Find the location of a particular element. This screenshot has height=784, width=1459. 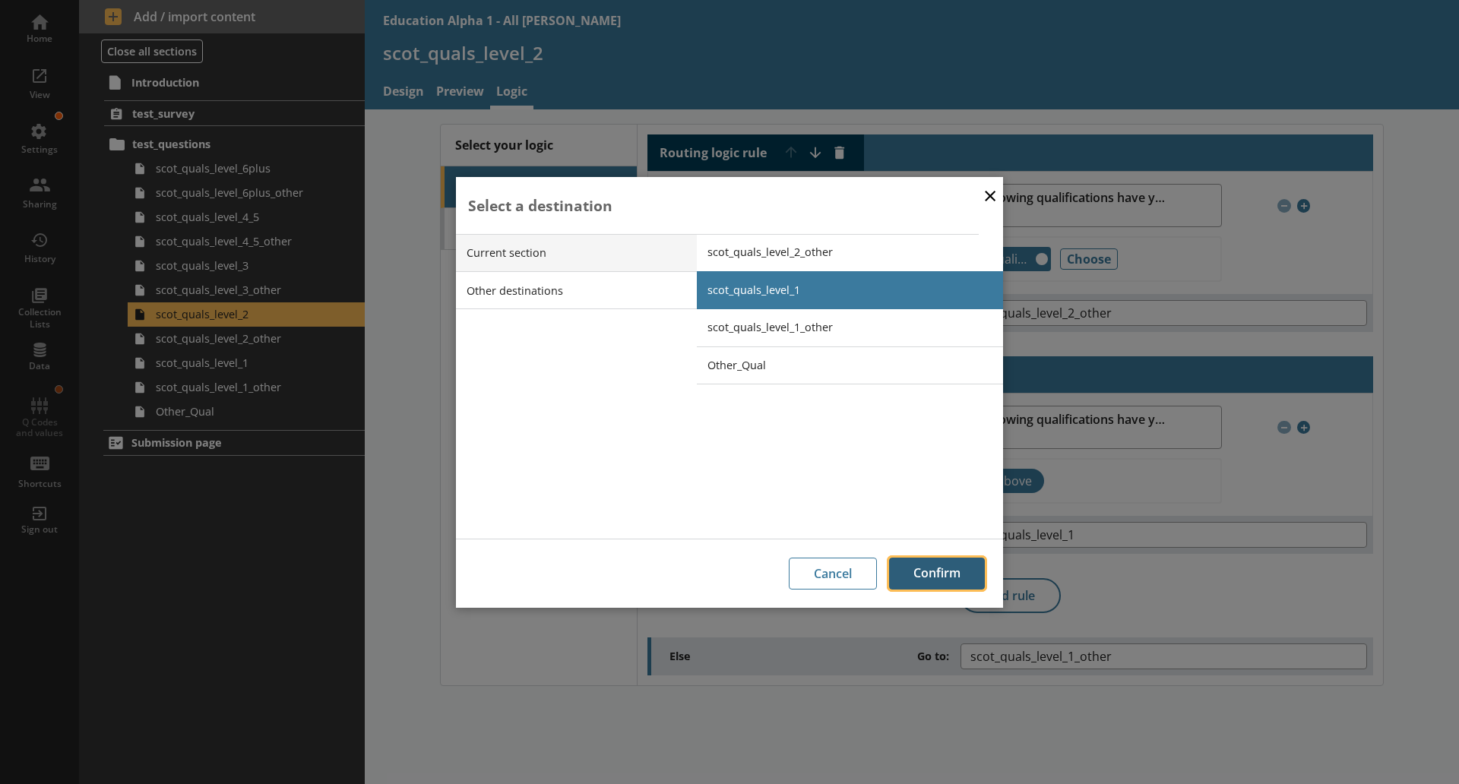

li: Current section is located at coordinates (576, 253).